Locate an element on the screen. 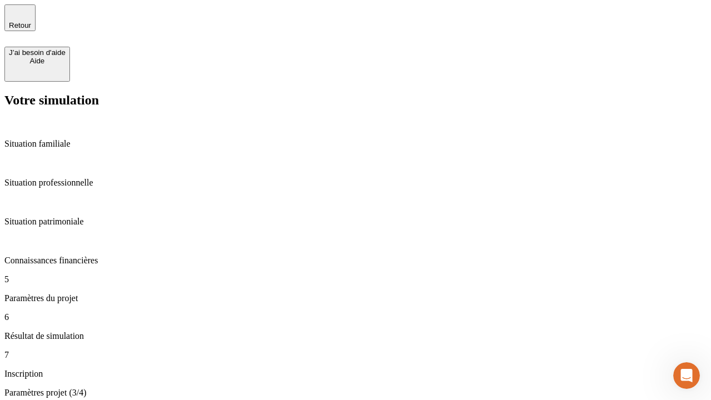  div: Aide is located at coordinates (37, 61).